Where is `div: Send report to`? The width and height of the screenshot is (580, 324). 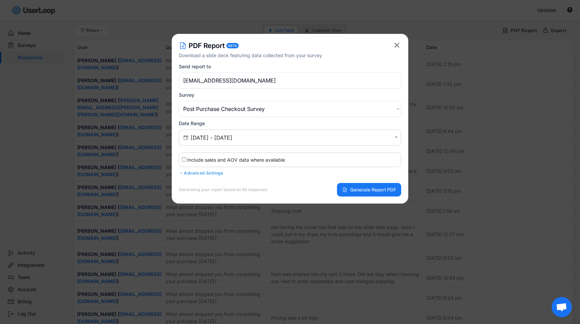
div: Send report to is located at coordinates (195, 67).